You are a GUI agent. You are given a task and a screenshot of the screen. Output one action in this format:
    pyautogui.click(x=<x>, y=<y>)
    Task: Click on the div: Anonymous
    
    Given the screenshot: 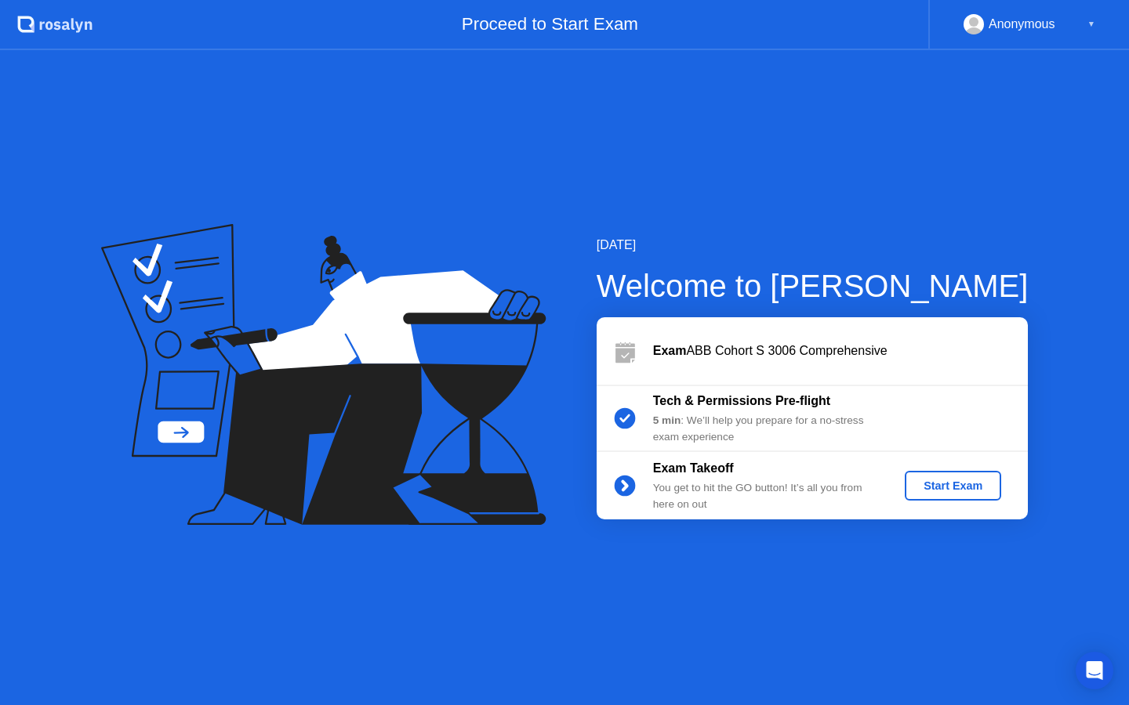 What is the action you would take?
    pyautogui.click(x=1021, y=24)
    